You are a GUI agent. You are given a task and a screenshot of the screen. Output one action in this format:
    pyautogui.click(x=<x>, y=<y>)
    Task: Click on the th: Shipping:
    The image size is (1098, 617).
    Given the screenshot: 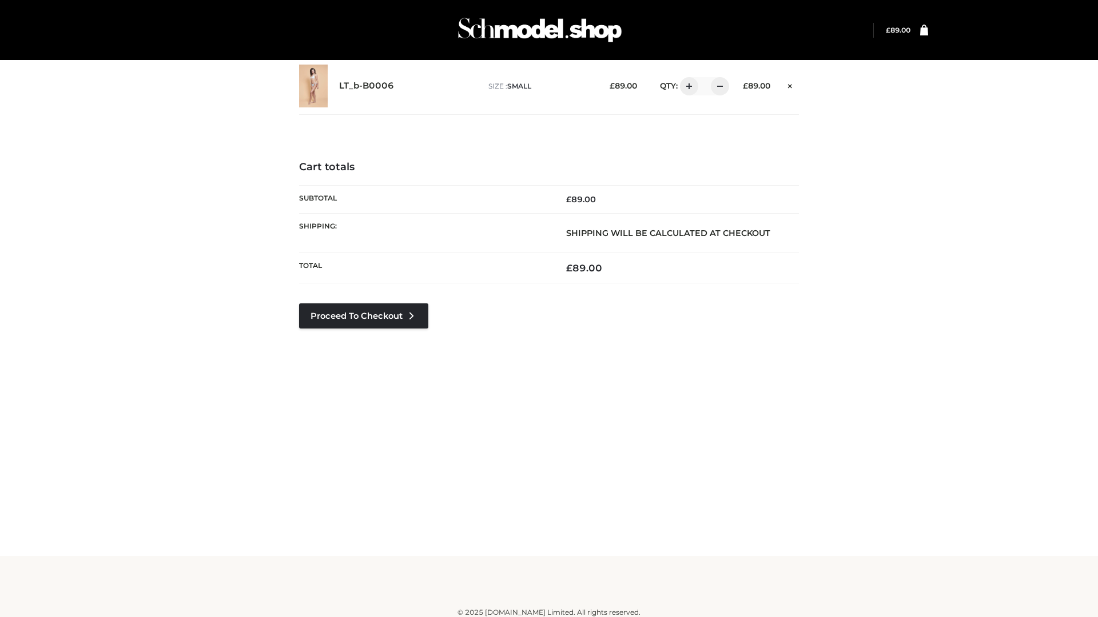 What is the action you would take?
    pyautogui.click(x=424, y=233)
    